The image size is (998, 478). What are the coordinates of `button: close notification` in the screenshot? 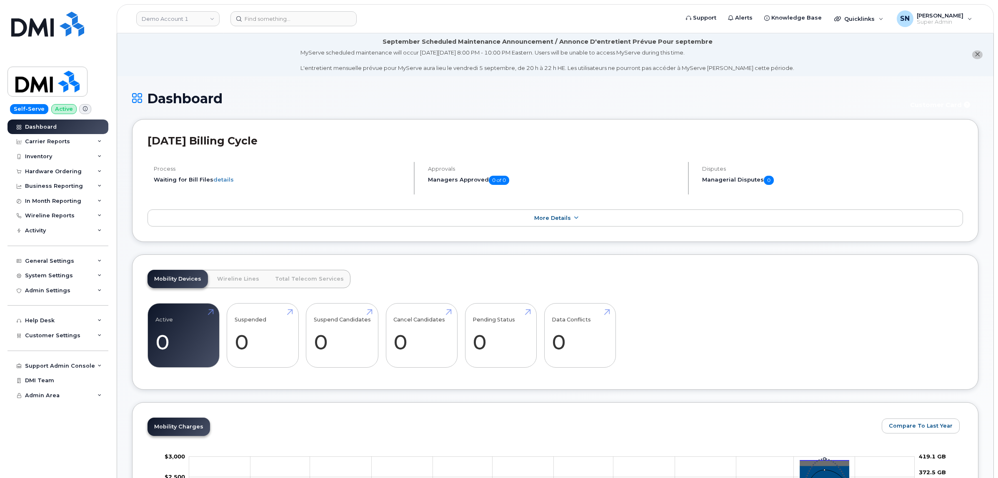 It's located at (977, 55).